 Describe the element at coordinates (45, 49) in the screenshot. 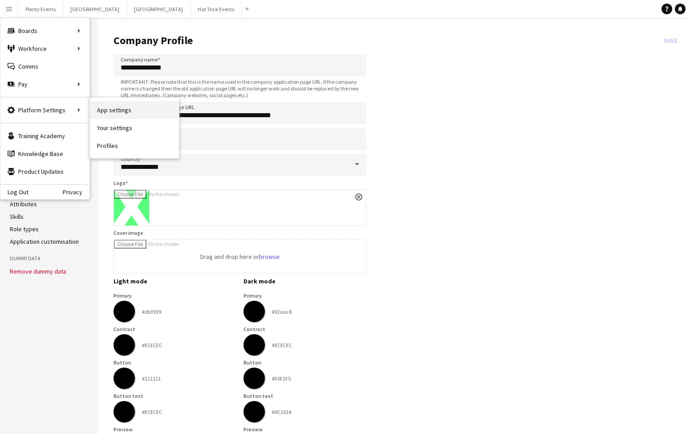

I see `div: Workforce` at that location.